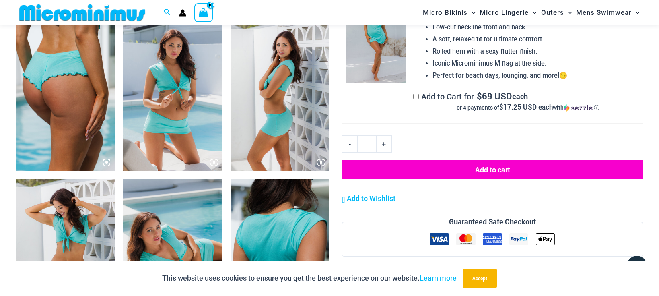 This screenshot has height=296, width=659. I want to click on img: Bahama Breeze Mint 5119 Shorts, so click(66, 96).